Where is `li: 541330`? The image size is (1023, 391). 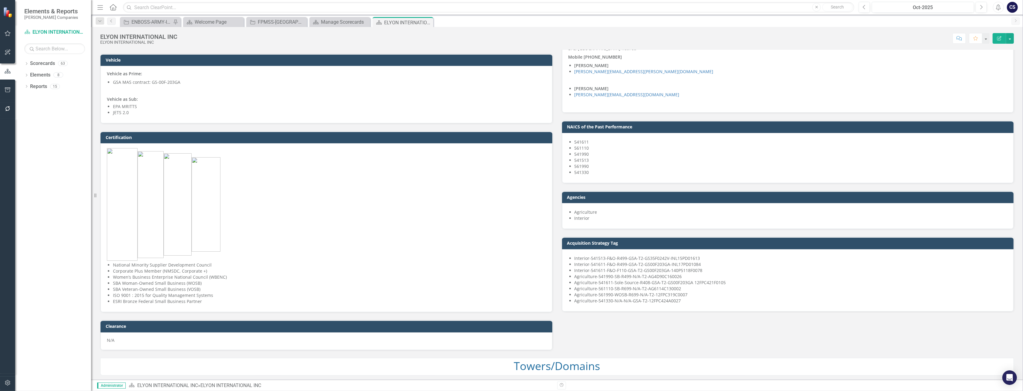 li: 541330 is located at coordinates (791, 173).